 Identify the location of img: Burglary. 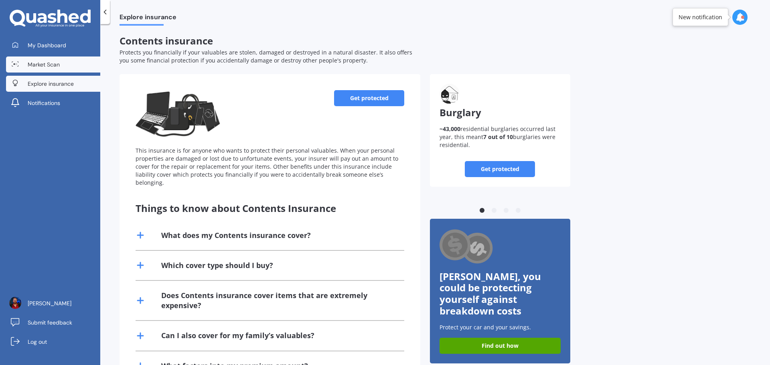
(450, 94).